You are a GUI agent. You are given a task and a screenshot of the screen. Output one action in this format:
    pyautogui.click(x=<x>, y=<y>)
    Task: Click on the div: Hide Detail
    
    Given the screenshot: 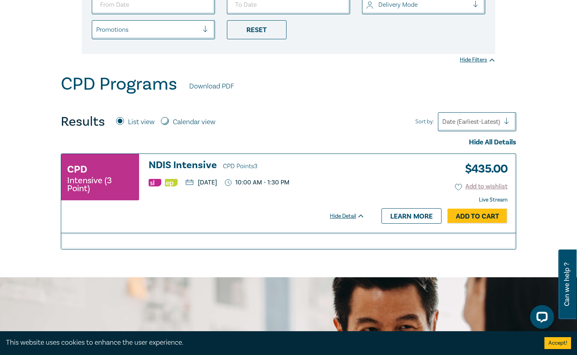 What is the action you would take?
    pyautogui.click(x=352, y=216)
    